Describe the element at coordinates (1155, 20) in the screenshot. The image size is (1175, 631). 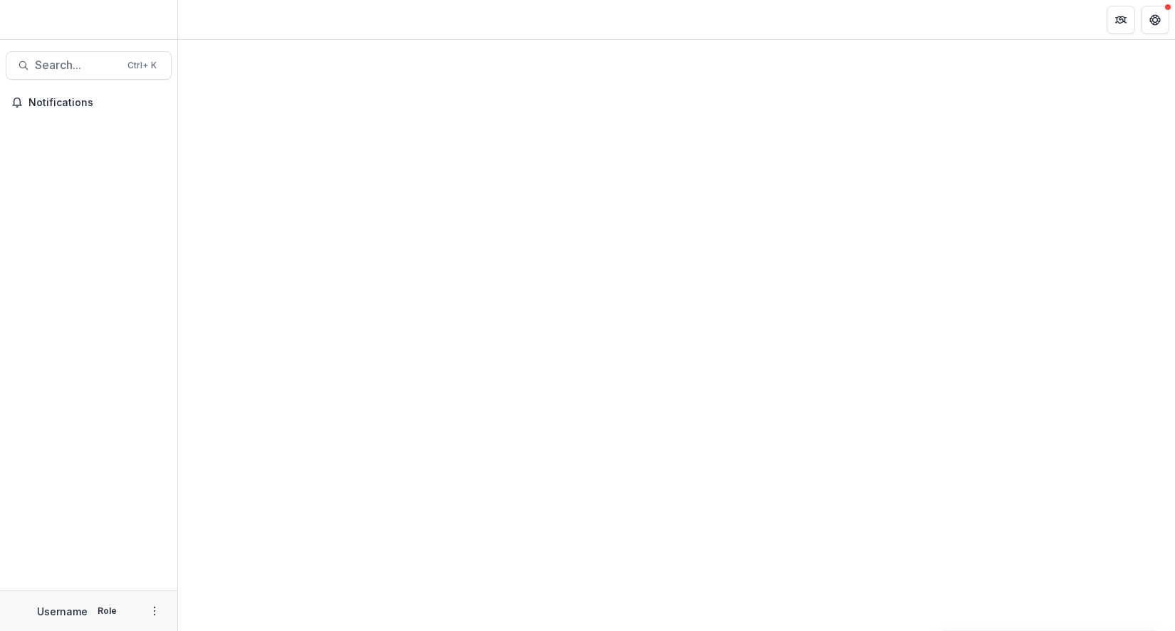
I see `button: Get Help` at that location.